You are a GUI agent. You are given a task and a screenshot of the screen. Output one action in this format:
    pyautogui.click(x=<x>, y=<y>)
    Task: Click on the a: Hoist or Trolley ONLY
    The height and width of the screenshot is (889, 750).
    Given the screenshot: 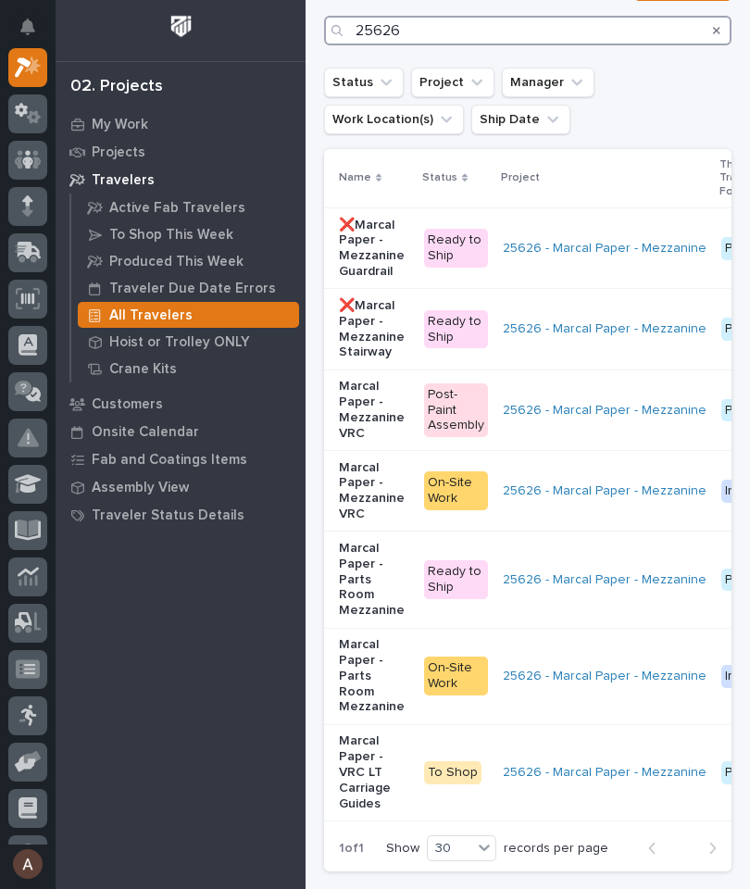 What is the action you would take?
    pyautogui.click(x=188, y=342)
    